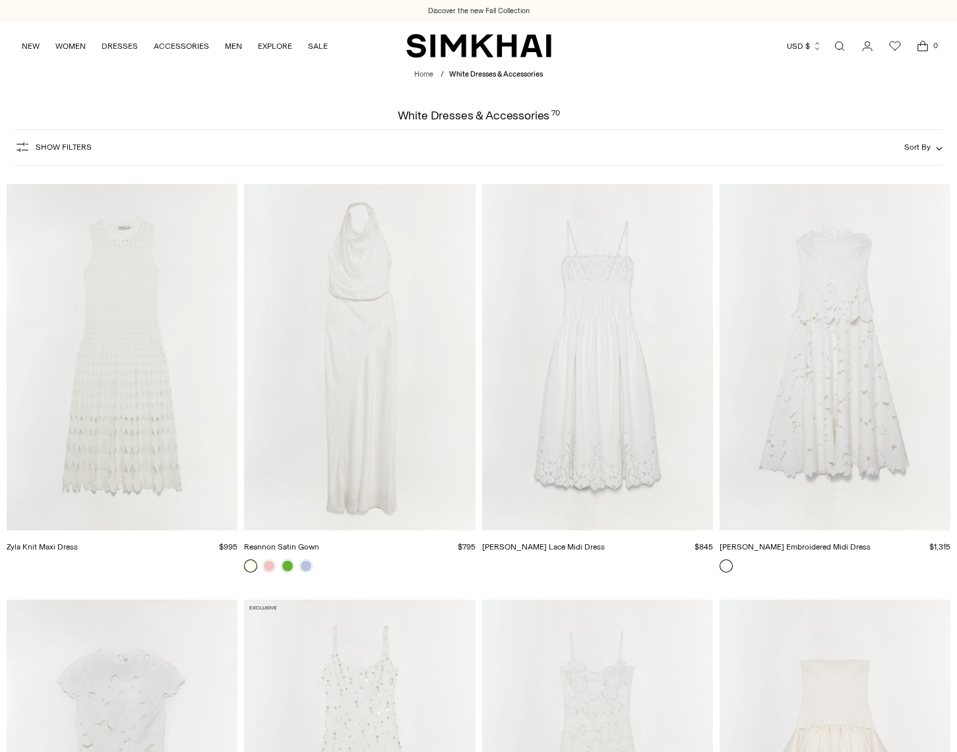  What do you see at coordinates (71, 46) in the screenshot?
I see `a: WOMEN` at bounding box center [71, 46].